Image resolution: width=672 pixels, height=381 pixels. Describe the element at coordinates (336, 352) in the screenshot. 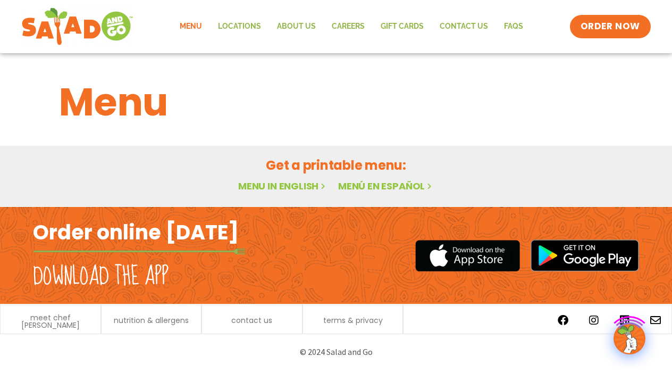

I see `p: © 2024 Salad and Go` at that location.